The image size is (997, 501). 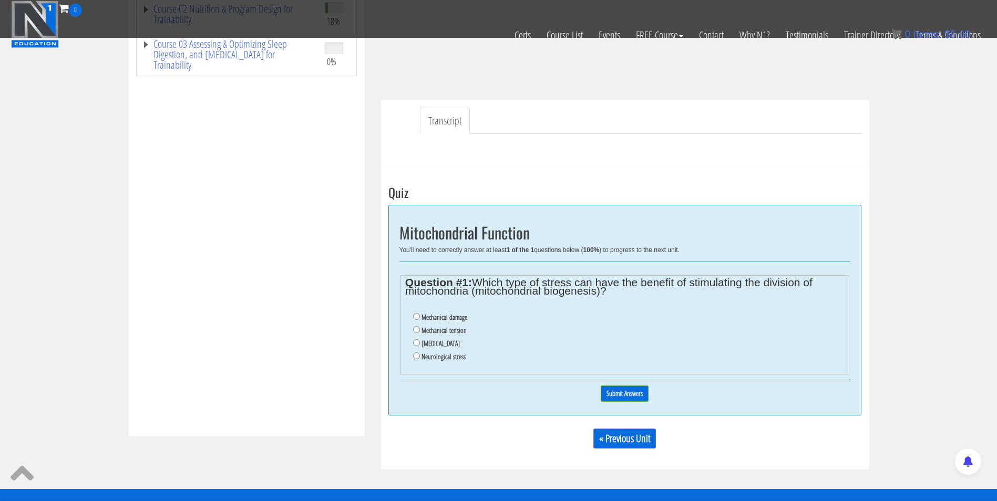 I want to click on h2: Mitochondrial Function, so click(x=625, y=232).